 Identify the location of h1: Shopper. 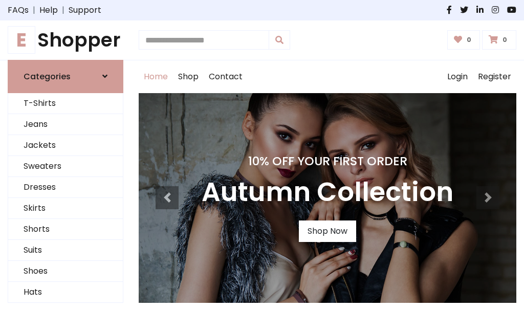
(66, 40).